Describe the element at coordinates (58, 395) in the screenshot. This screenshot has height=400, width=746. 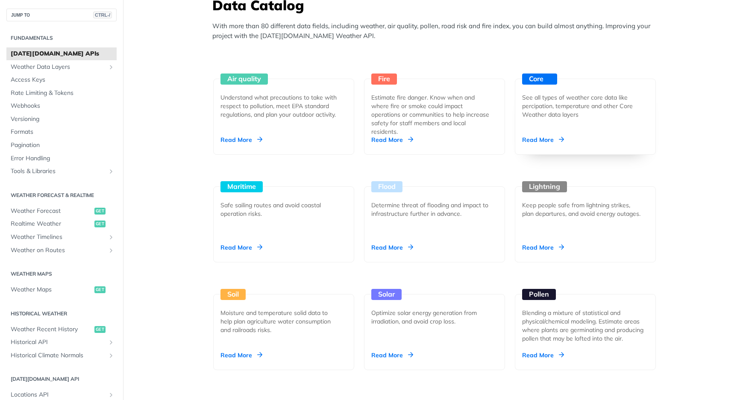
I see `span: Locations API` at that location.